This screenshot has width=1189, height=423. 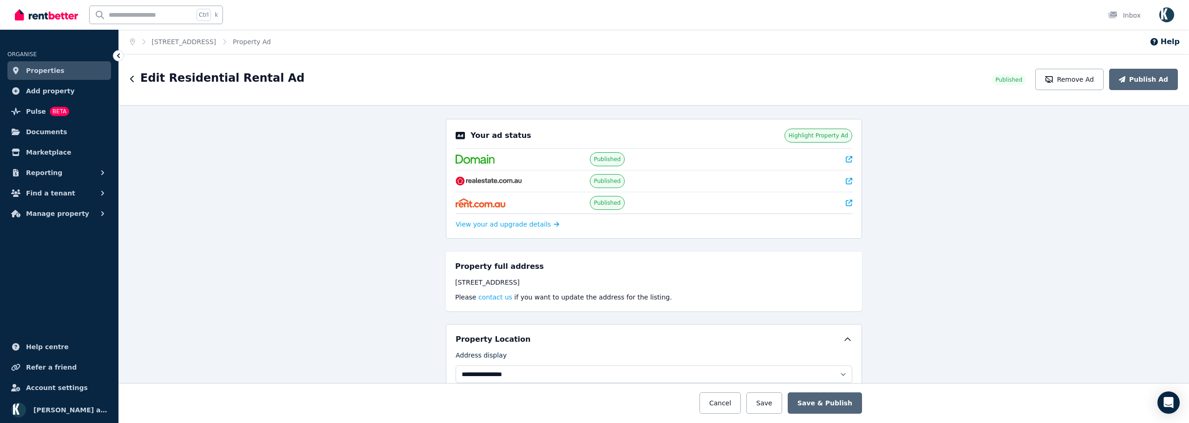 I want to click on button: Remove Ad, so click(x=1069, y=79).